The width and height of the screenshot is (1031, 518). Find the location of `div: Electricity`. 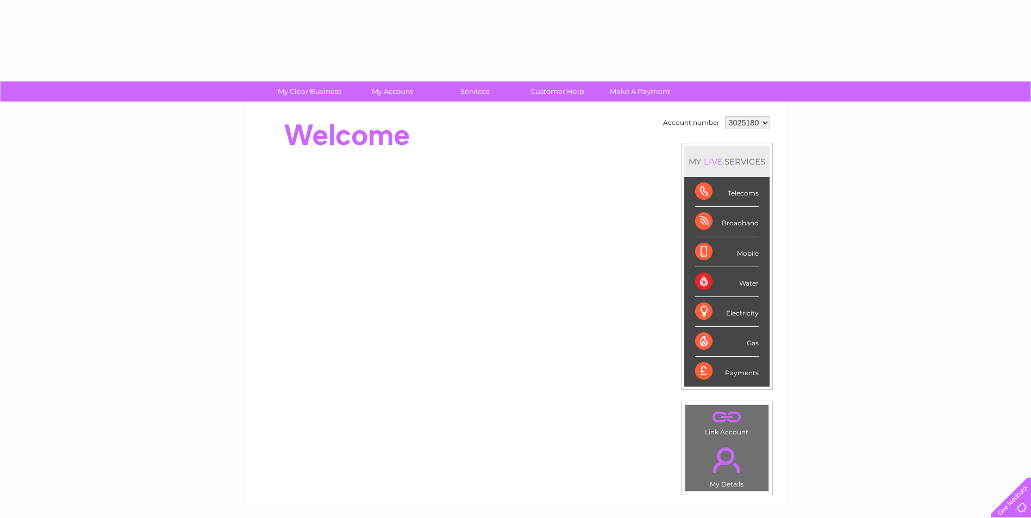

div: Electricity is located at coordinates (727, 312).